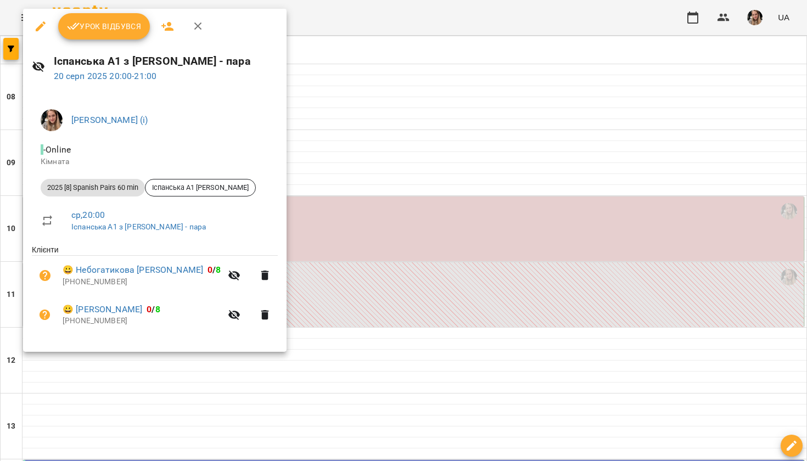  Describe the element at coordinates (93, 188) in the screenshot. I see `span: 2025 [8] Spanish Pairs 60 min` at that location.